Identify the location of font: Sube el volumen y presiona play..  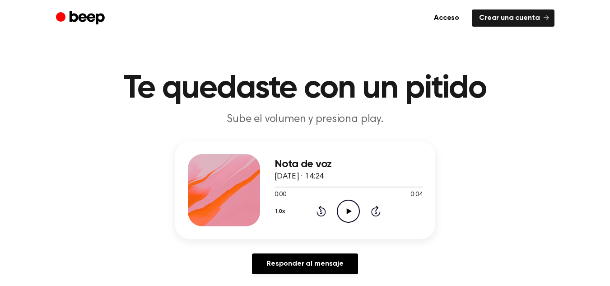
(305, 119).